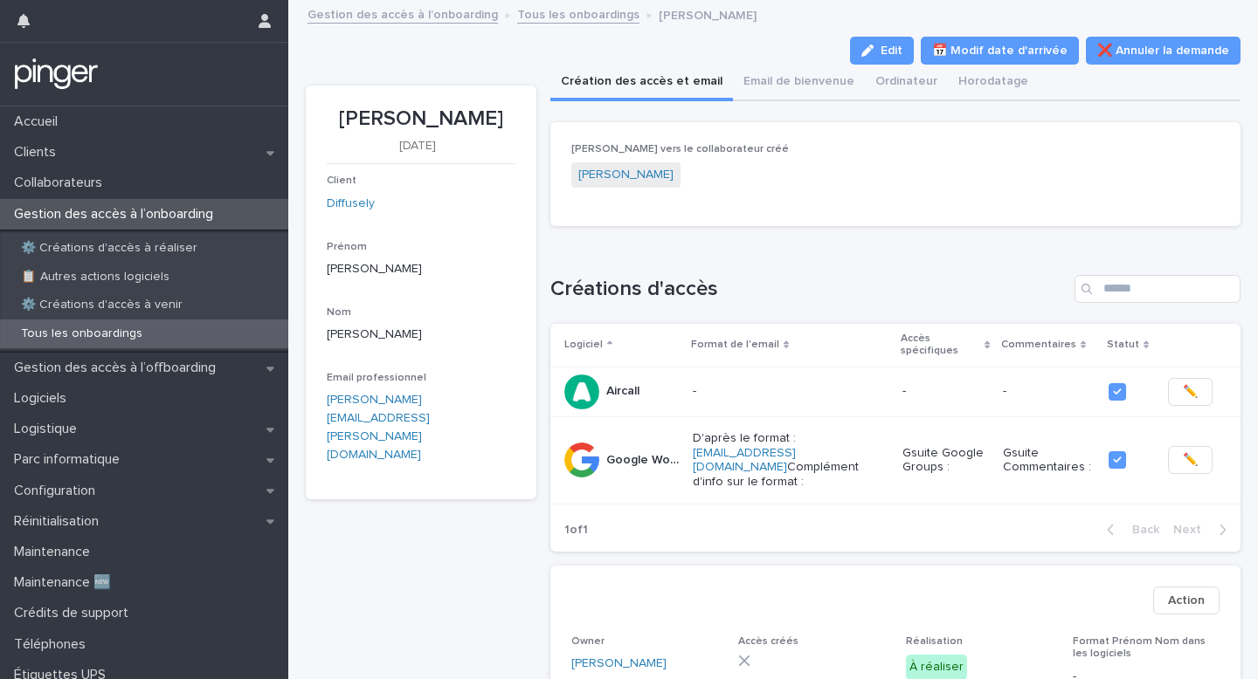 This screenshot has width=1258, height=679. Describe the element at coordinates (934, 642) in the screenshot. I see `span: Réalisation` at that location.